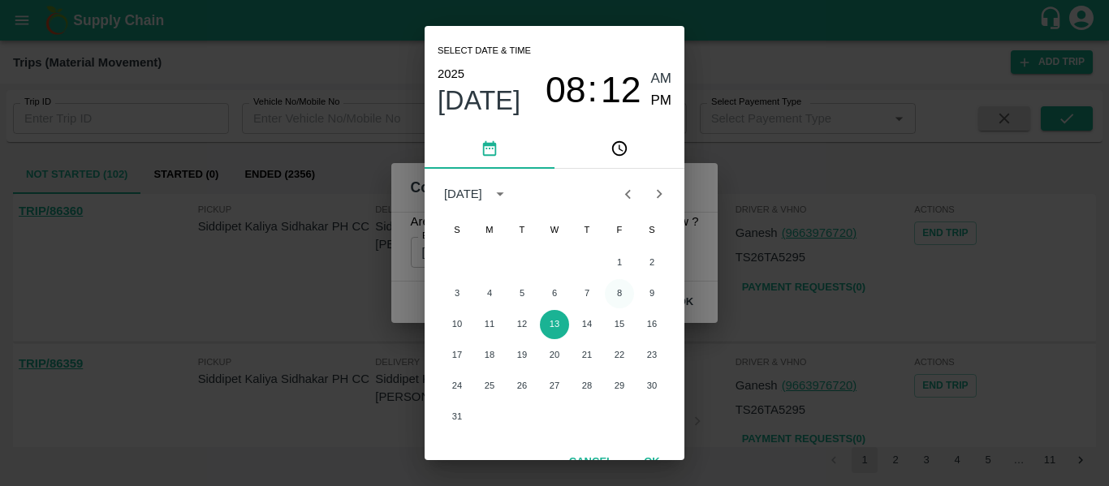 Image resolution: width=1109 pixels, height=486 pixels. I want to click on button: Next month, so click(659, 194).